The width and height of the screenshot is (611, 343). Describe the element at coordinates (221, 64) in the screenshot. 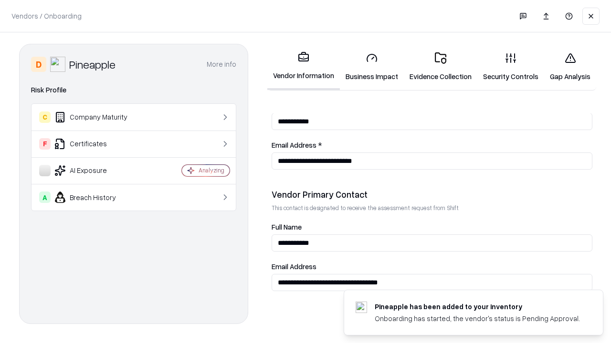

I see `button: More info` at that location.